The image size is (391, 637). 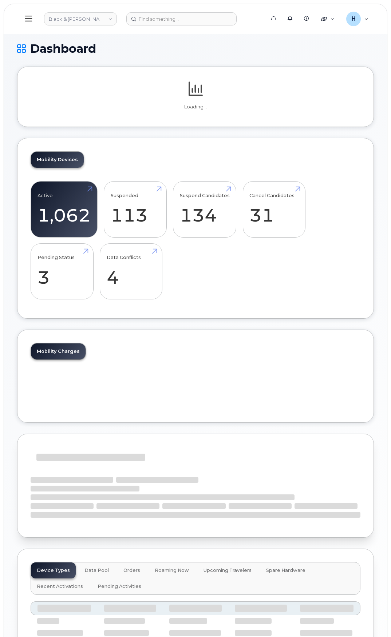 What do you see at coordinates (274, 210) in the screenshot?
I see `a: Cancel Candidates 31` at bounding box center [274, 210].